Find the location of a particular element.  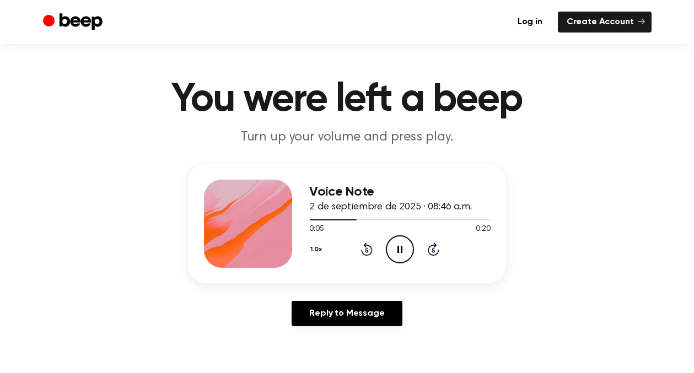

a: Reply to Message is located at coordinates (347, 314).